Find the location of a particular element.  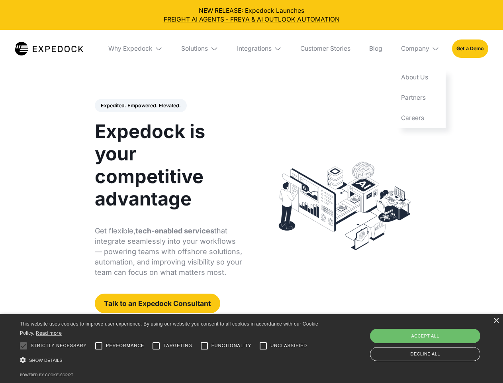

a: About Us is located at coordinates (420, 77).